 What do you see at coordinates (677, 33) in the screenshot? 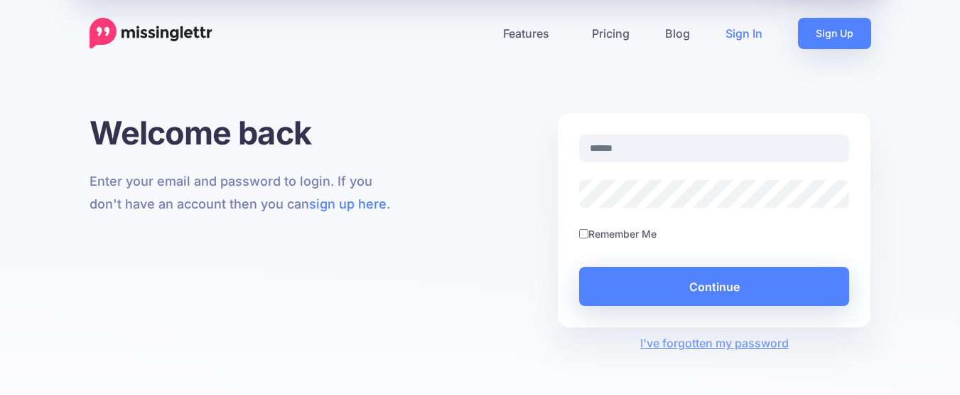
I see `a: Blog` at bounding box center [677, 33].